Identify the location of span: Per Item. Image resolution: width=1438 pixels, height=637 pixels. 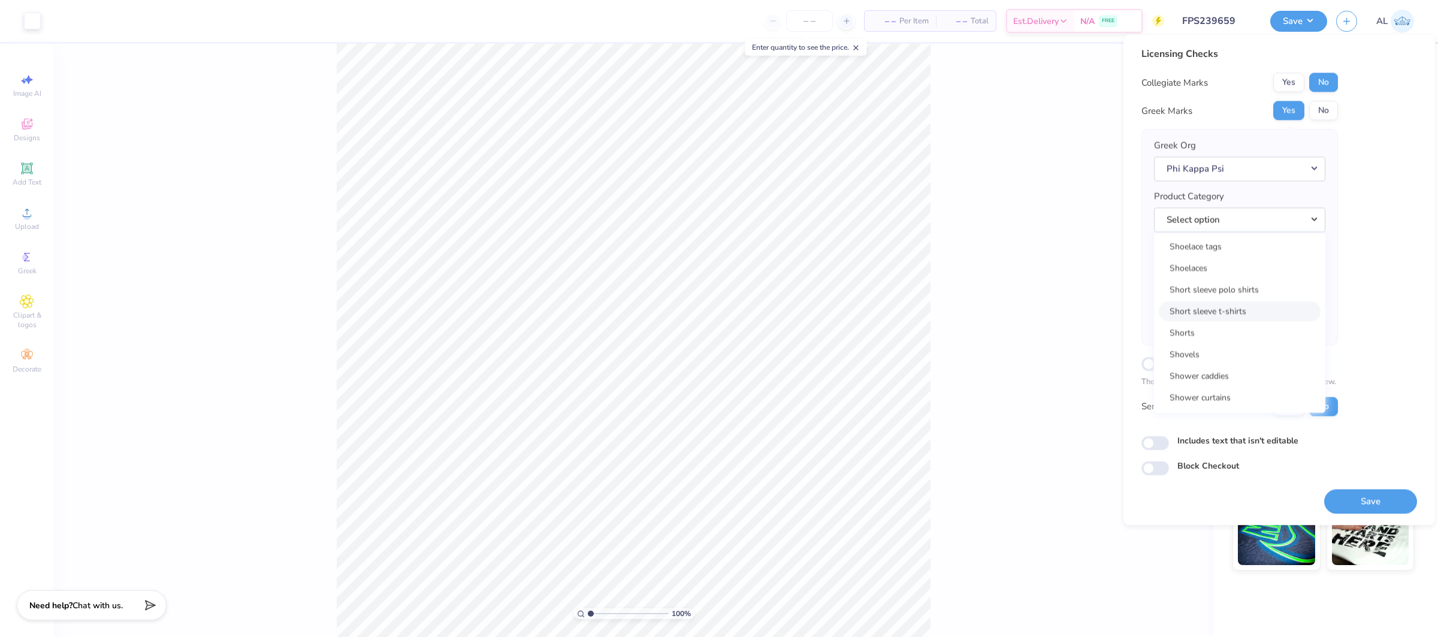
(914, 21).